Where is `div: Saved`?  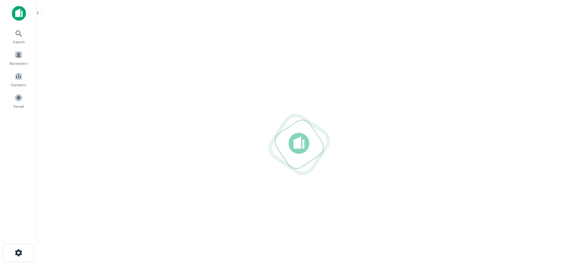
div: Saved is located at coordinates (19, 101).